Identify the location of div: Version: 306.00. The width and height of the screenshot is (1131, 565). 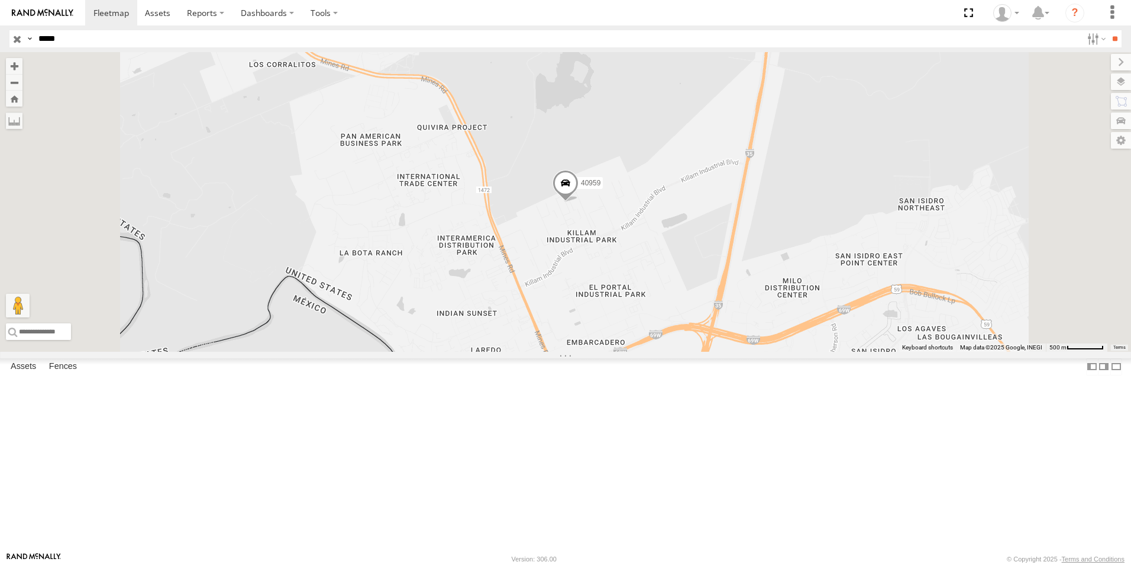
(534, 559).